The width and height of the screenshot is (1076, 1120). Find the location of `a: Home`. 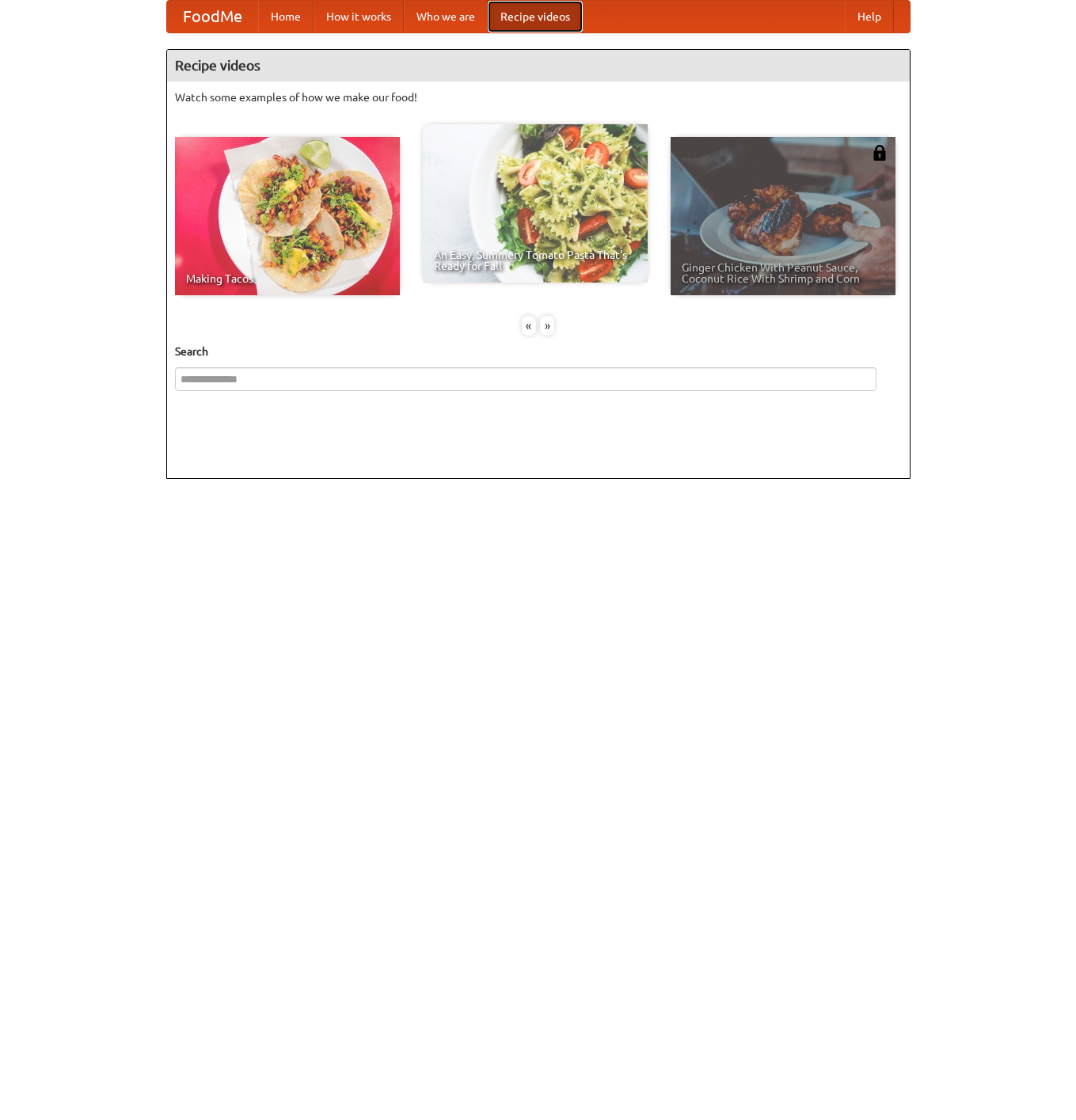

a: Home is located at coordinates (286, 17).